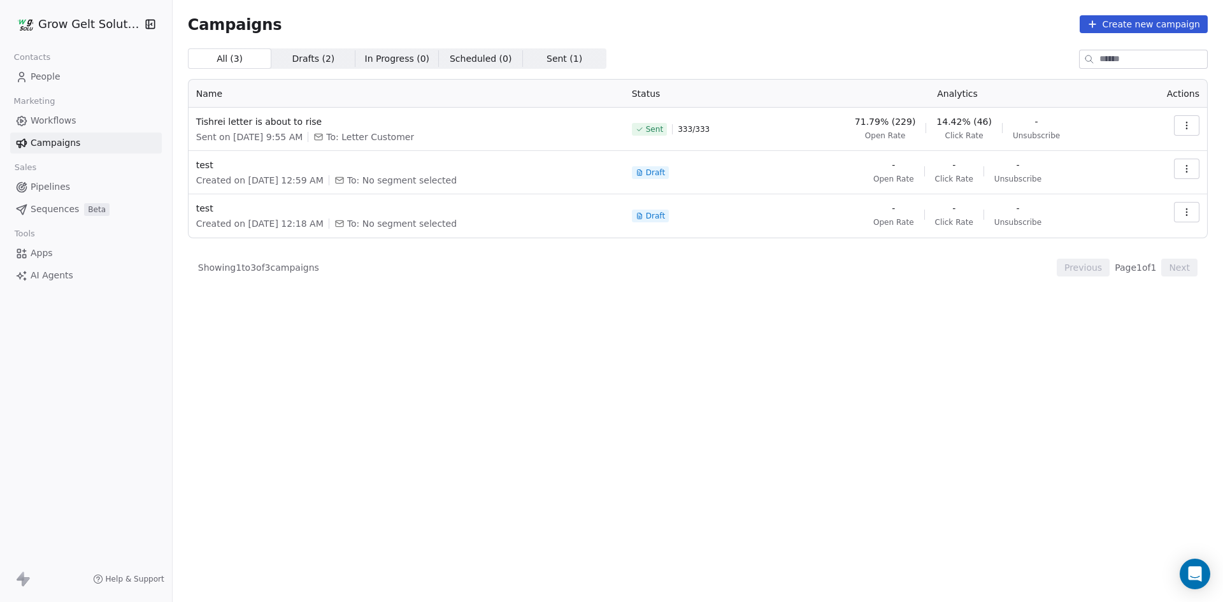 The width and height of the screenshot is (1223, 602). I want to click on span: Sent ( 1 ), so click(565, 59).